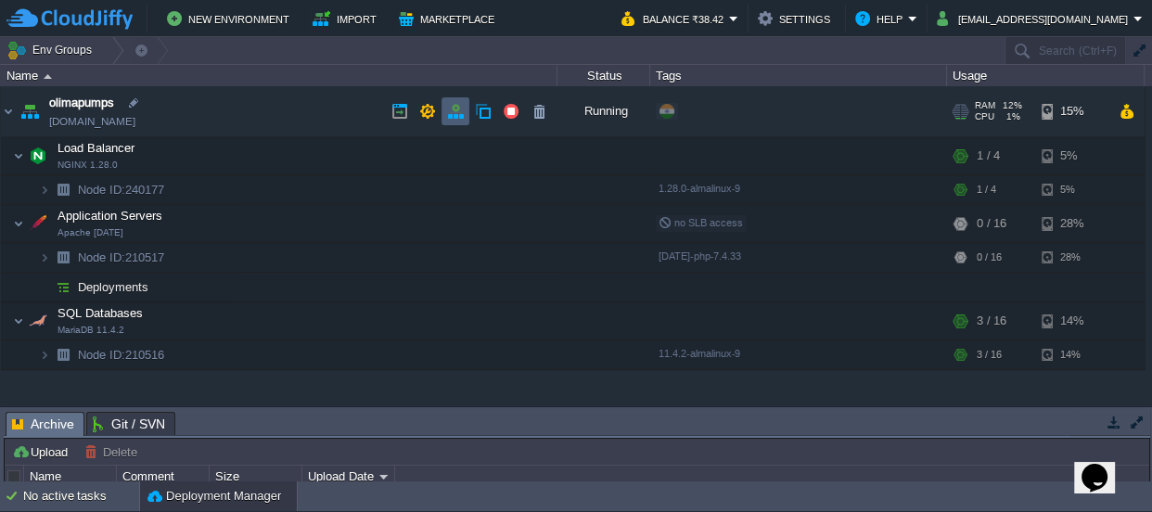  What do you see at coordinates (43, 452) in the screenshot?
I see `button: Upload` at bounding box center [43, 452].